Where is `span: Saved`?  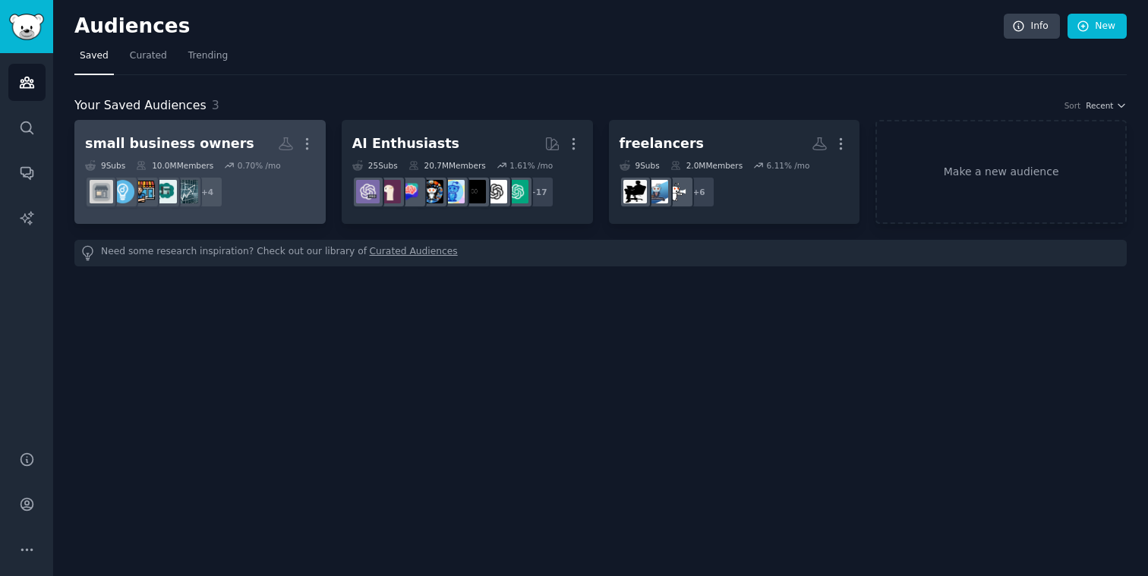
span: Saved is located at coordinates (94, 56).